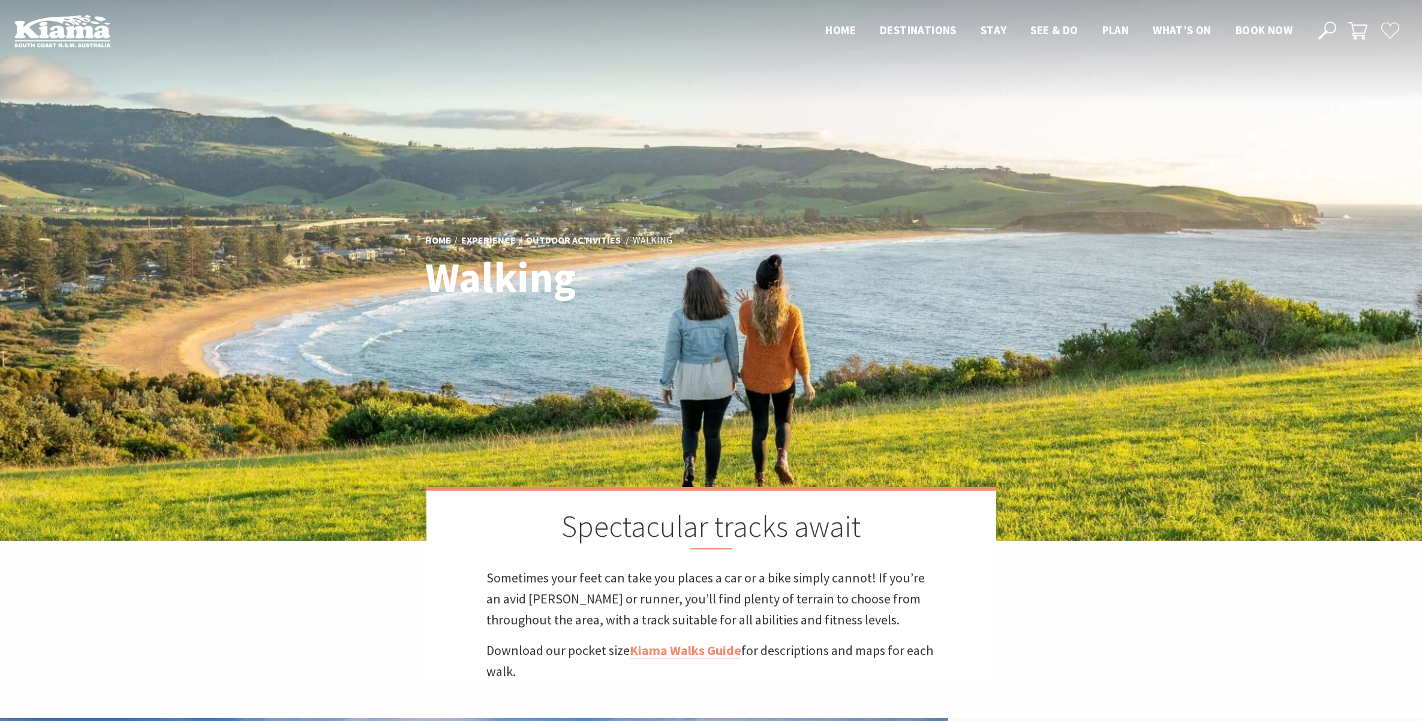 Image resolution: width=1422 pixels, height=721 pixels. I want to click on img: Kiama Logo, so click(62, 31).